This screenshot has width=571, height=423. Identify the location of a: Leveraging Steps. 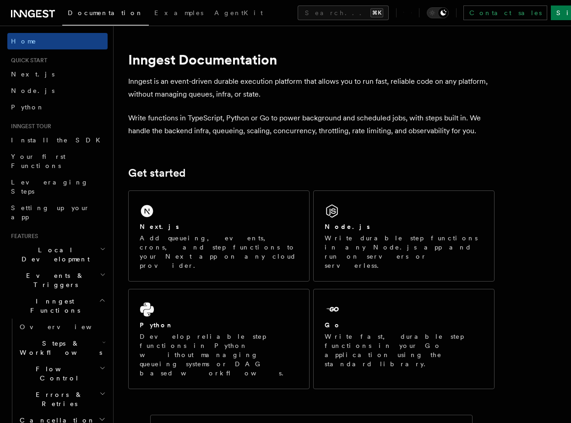
(57, 187).